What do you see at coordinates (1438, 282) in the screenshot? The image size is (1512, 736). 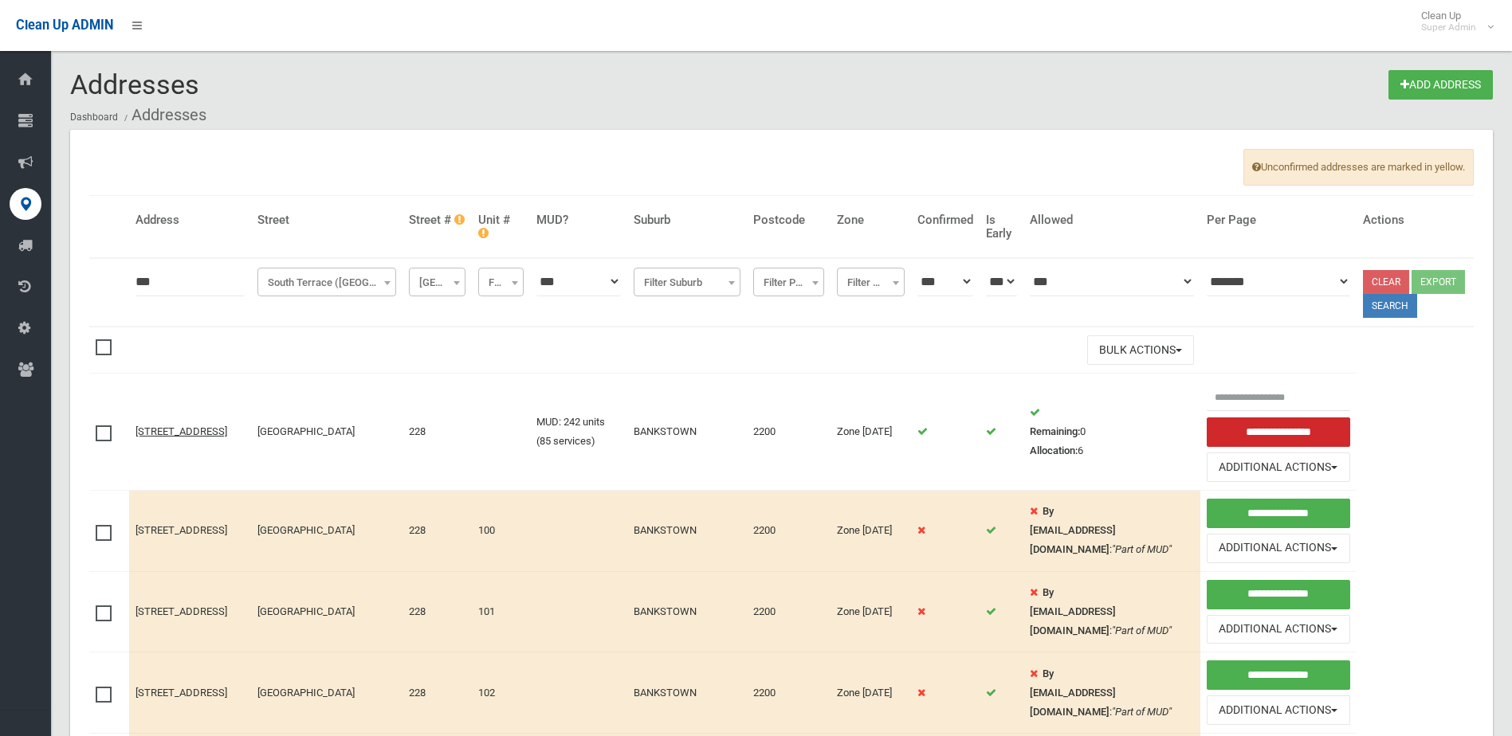 I see `button: Export` at bounding box center [1438, 282].